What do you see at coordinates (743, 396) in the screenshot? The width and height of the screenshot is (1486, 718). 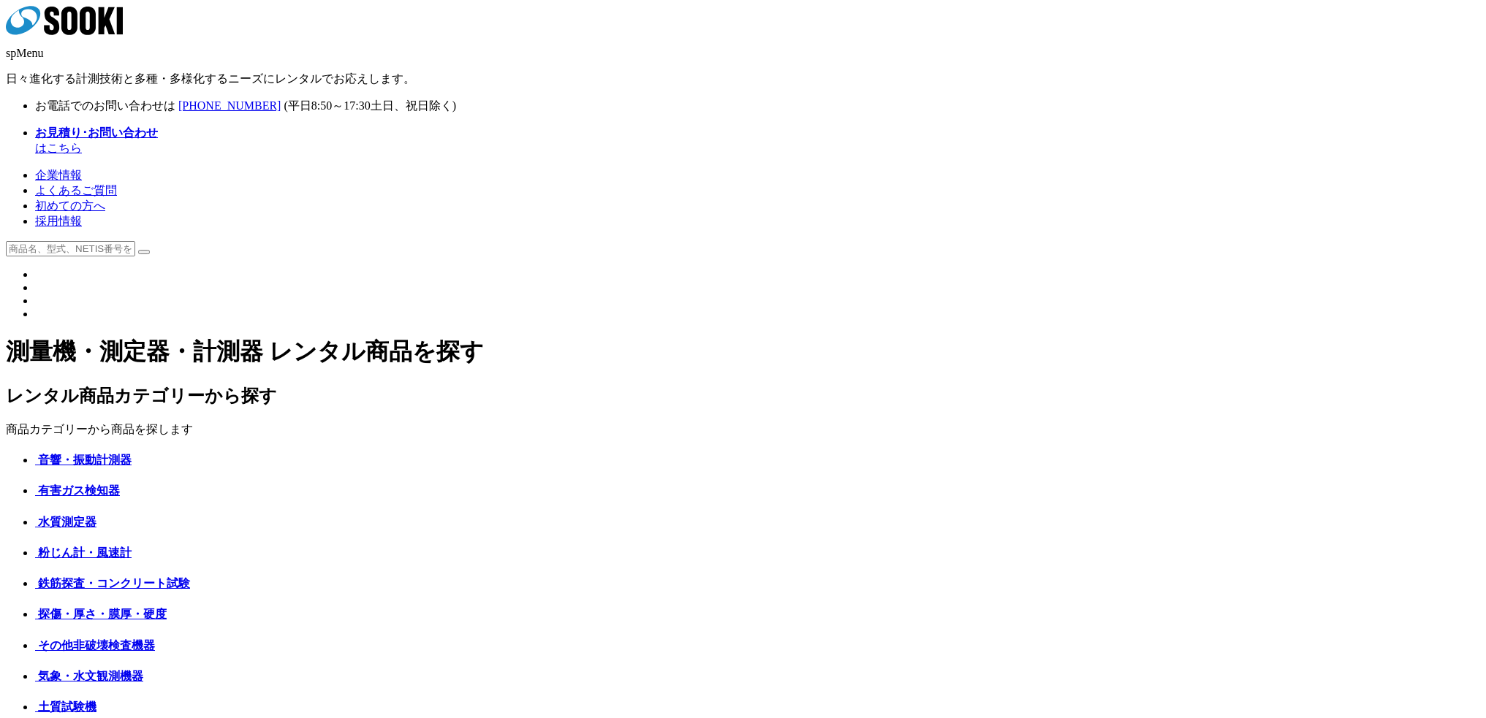 I see `h2: レンタル商品カテゴリーから探す` at bounding box center [743, 396].